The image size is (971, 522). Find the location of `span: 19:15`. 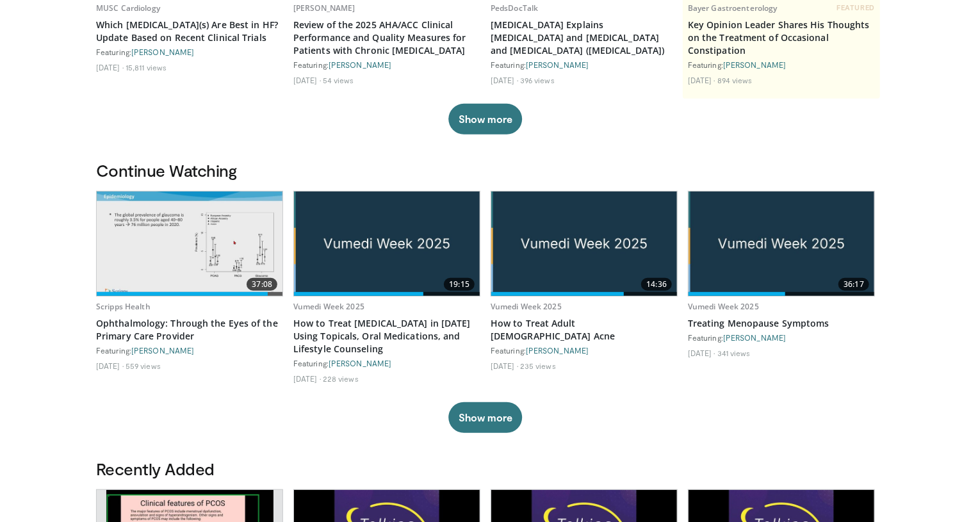

span: 19:15 is located at coordinates (459, 284).